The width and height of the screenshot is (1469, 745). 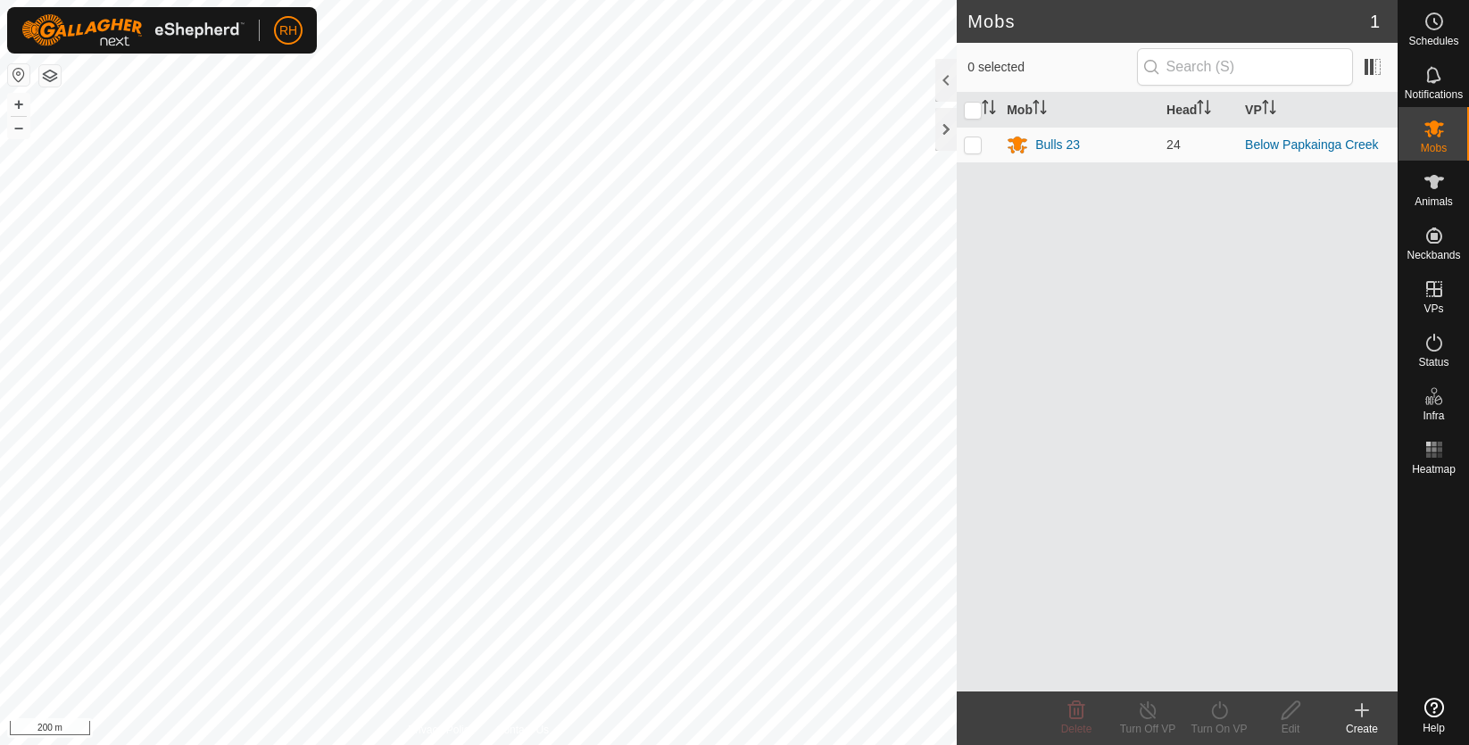 What do you see at coordinates (288, 30) in the screenshot?
I see `span: RH` at bounding box center [288, 30].